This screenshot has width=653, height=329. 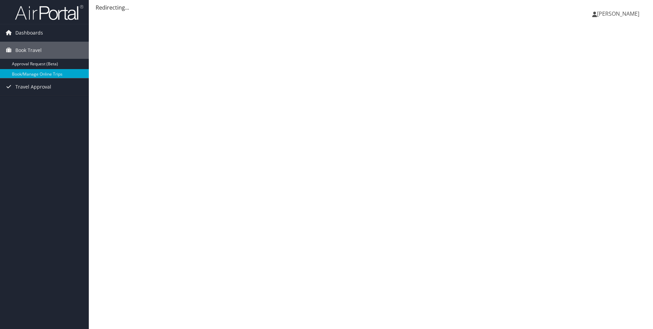 I want to click on img: airportal-logo.png, so click(x=49, y=12).